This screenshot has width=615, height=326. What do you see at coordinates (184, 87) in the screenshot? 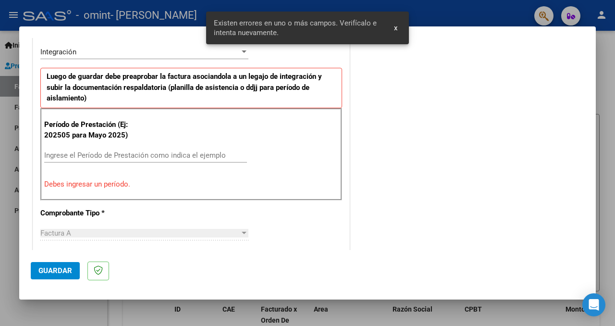
I see `strong: Luego de guardar debe preaprobar la factura asociandola a un legajo de integración y subir la doc...` at bounding box center [184, 87].